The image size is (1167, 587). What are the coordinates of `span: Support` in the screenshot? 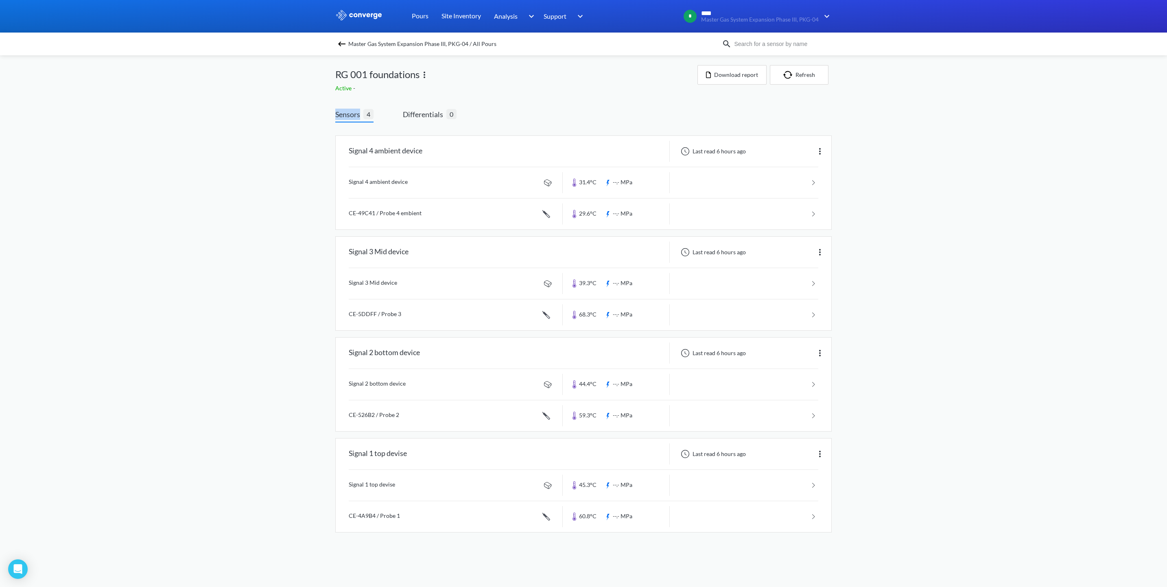 It's located at (555, 16).